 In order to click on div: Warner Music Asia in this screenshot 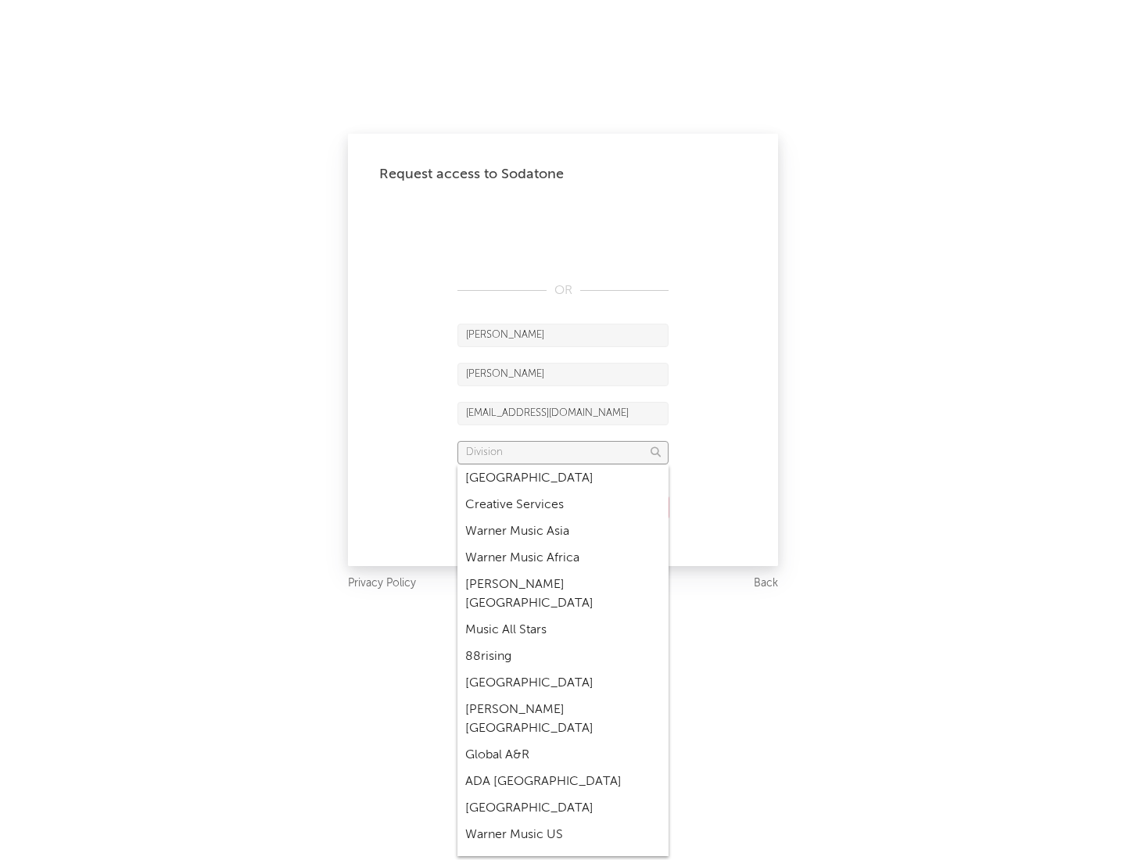, I will do `click(563, 532)`.